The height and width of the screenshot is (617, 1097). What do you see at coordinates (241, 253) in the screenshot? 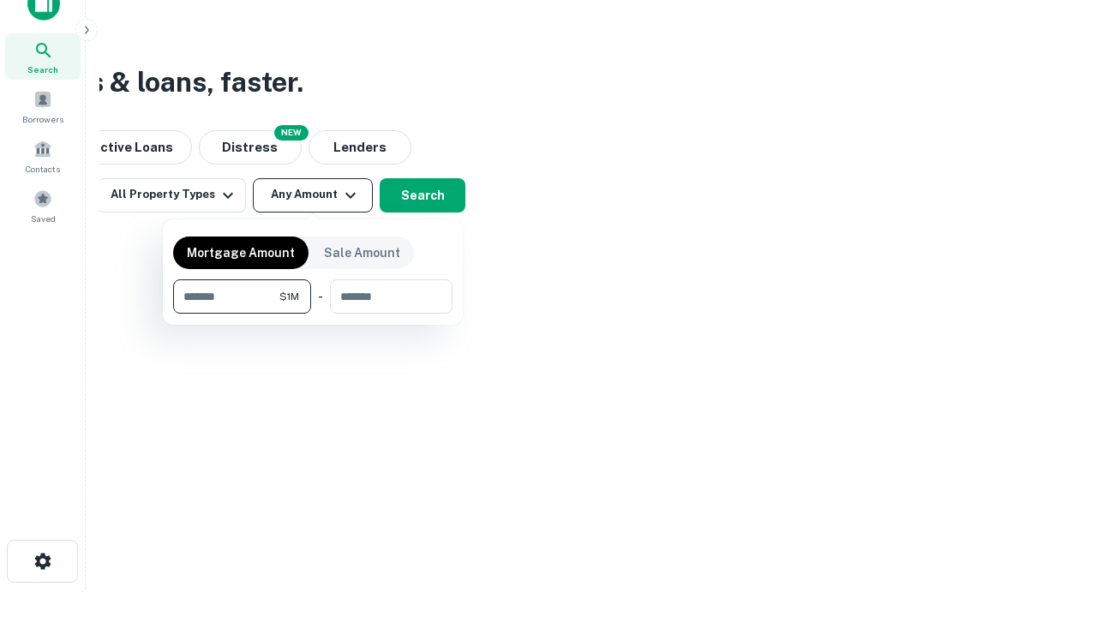
I see `p: Mortgage Amount` at bounding box center [241, 253].